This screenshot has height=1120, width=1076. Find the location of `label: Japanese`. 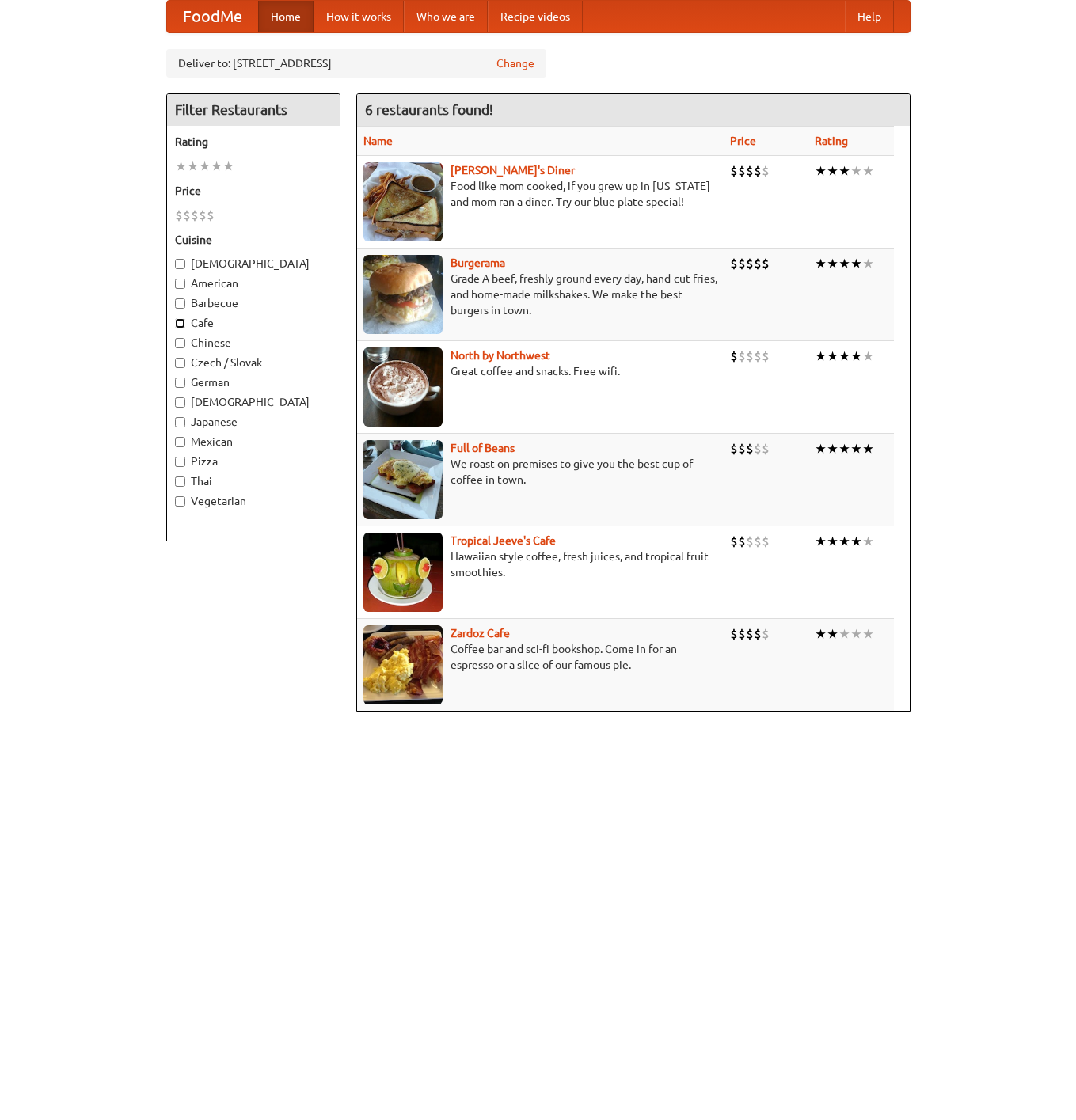

label: Japanese is located at coordinates (253, 422).